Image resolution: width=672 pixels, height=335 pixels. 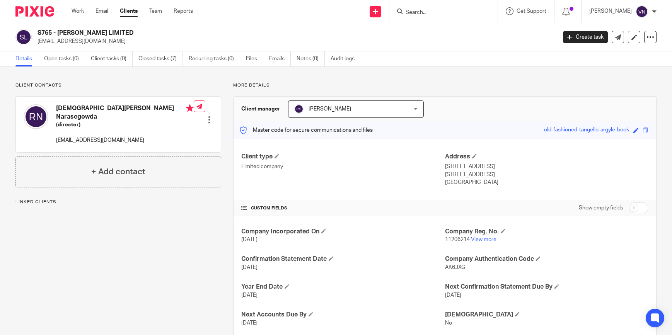 What do you see at coordinates (27, 59) in the screenshot?
I see `a: Details` at bounding box center [27, 59].